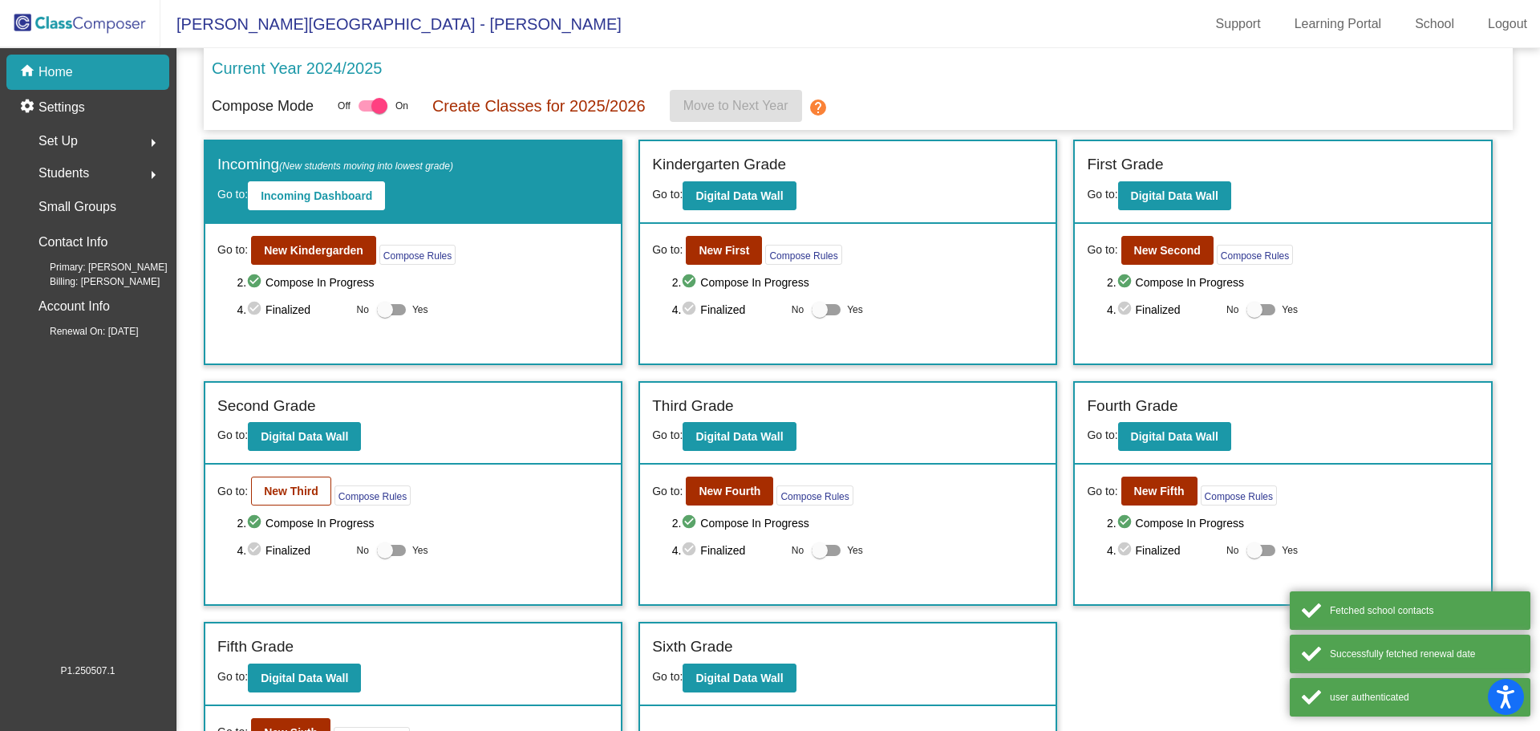 Image resolution: width=1540 pixels, height=731 pixels. What do you see at coordinates (729, 491) in the screenshot?
I see `b: New Fourth` at bounding box center [729, 491].